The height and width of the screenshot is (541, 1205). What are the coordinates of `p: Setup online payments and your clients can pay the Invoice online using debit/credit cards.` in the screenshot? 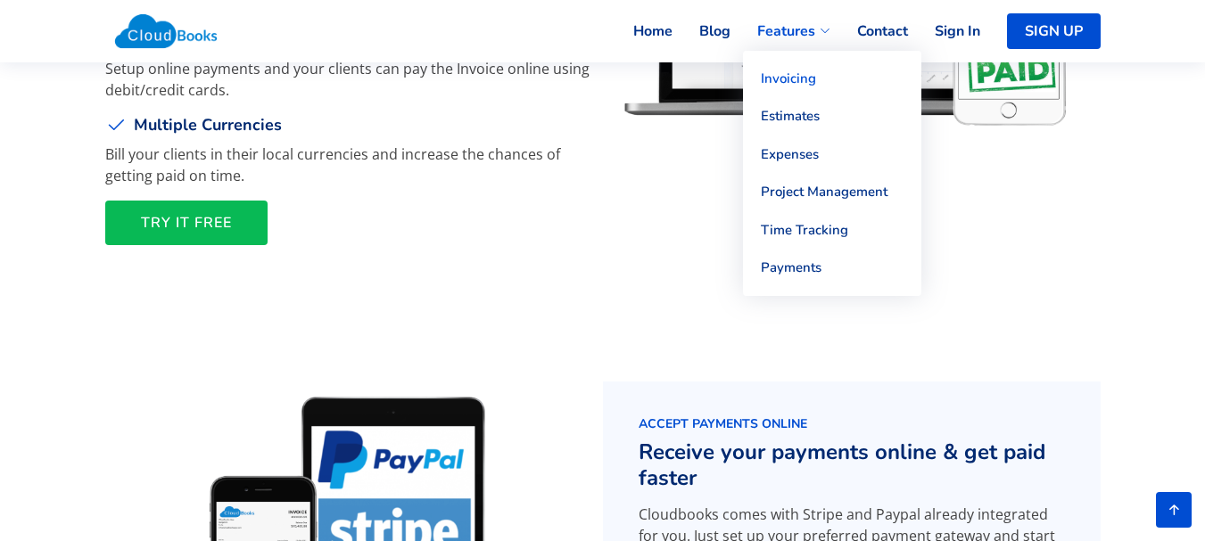 It's located at (349, 79).